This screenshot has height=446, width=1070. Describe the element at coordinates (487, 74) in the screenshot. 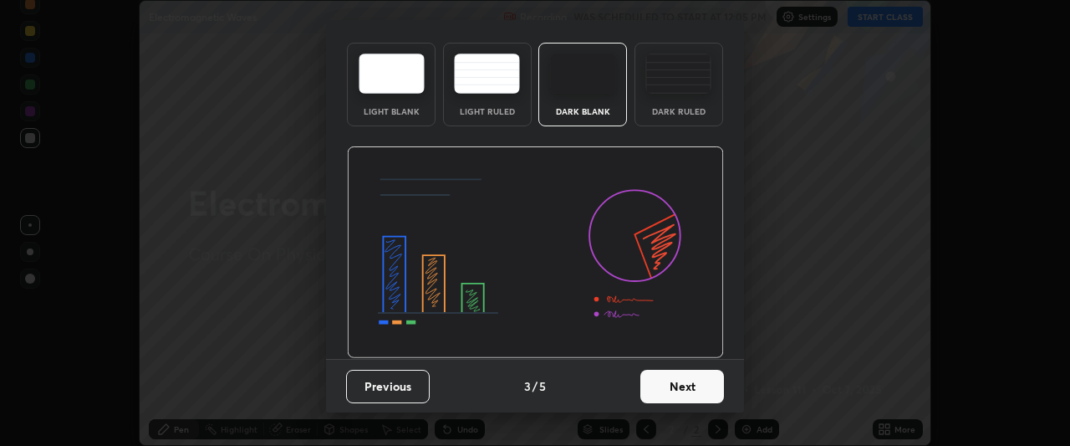

I see `img: lightRuledTheme.5fabf969.svg` at that location.